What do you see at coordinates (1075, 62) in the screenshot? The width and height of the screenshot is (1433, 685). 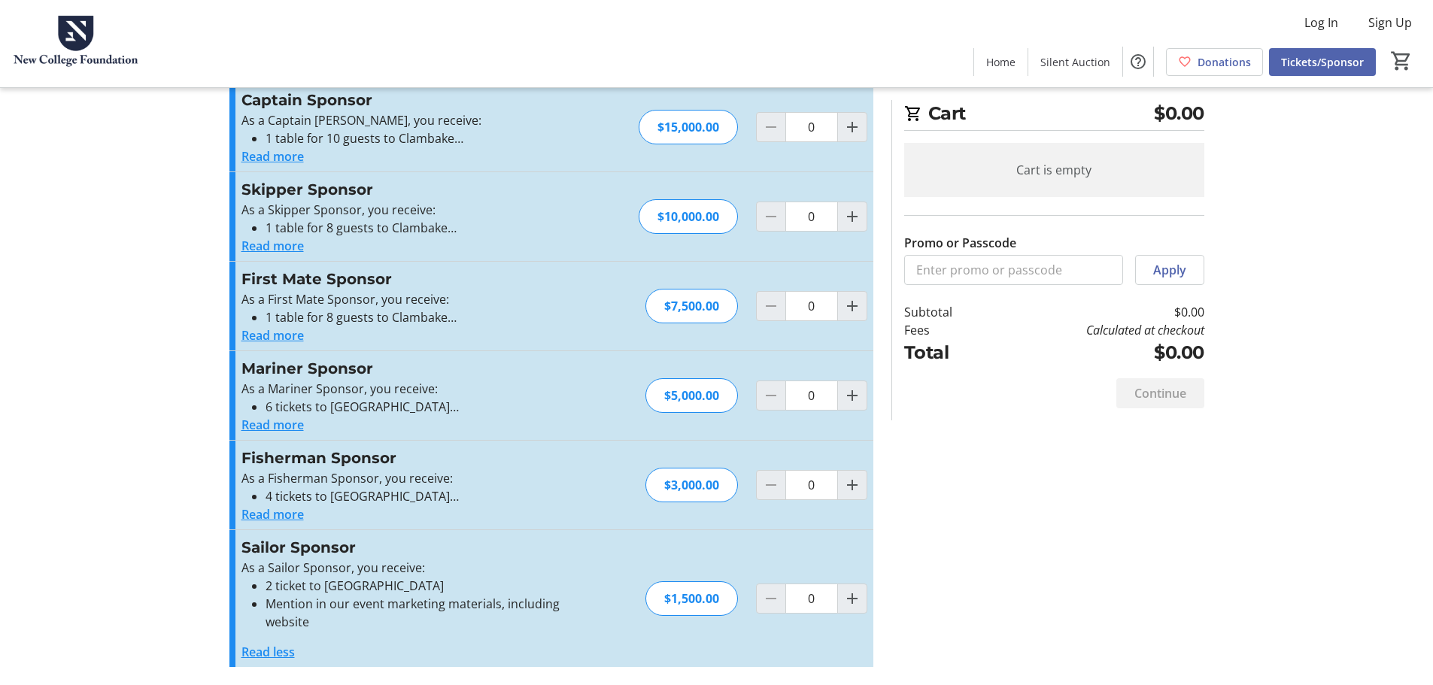 I see `span: Silent Auction` at bounding box center [1075, 62].